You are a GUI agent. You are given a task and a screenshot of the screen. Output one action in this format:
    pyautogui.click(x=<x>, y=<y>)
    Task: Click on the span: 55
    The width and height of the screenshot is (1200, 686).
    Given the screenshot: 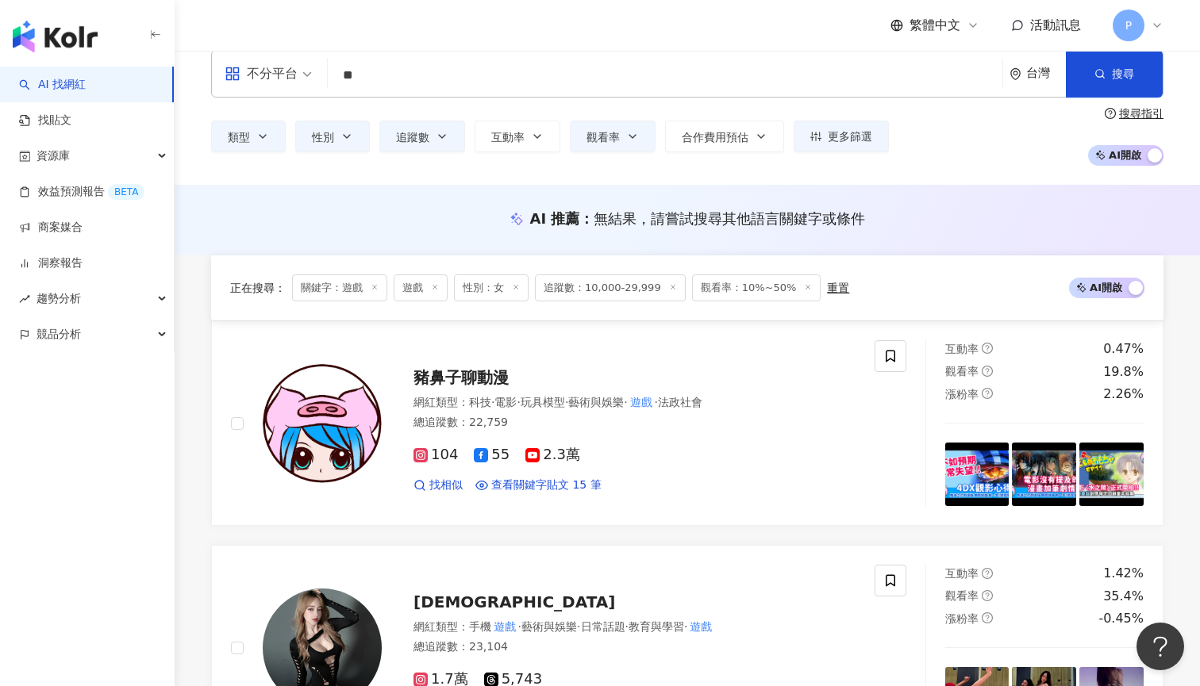 What is the action you would take?
    pyautogui.click(x=491, y=455)
    